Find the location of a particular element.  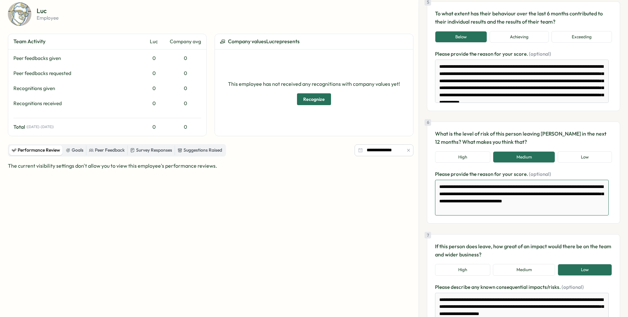

p: The current visibility settings don't allow you to view this employee's performance reviews. is located at coordinates (113, 166).